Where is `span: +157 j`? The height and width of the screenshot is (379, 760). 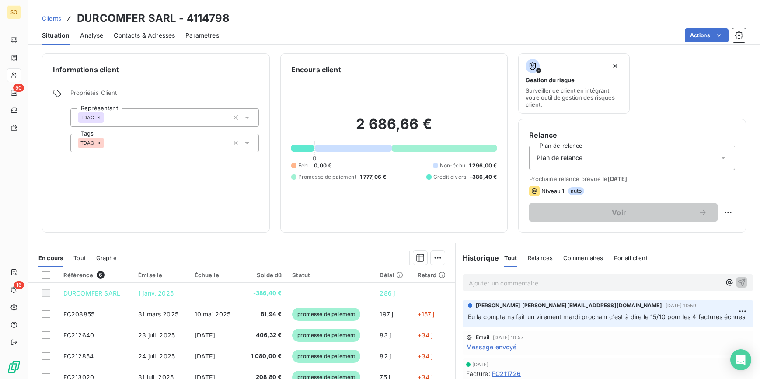 span: +157 j is located at coordinates (426, 314).